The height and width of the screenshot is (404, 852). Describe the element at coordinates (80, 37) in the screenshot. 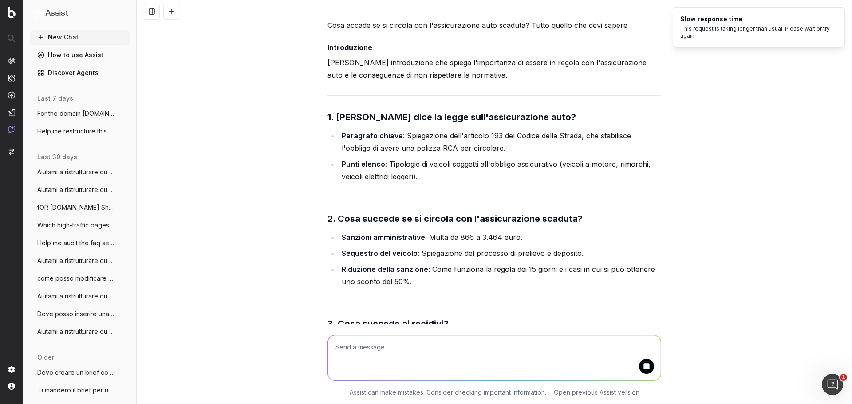

I see `button: New Chat` at that location.